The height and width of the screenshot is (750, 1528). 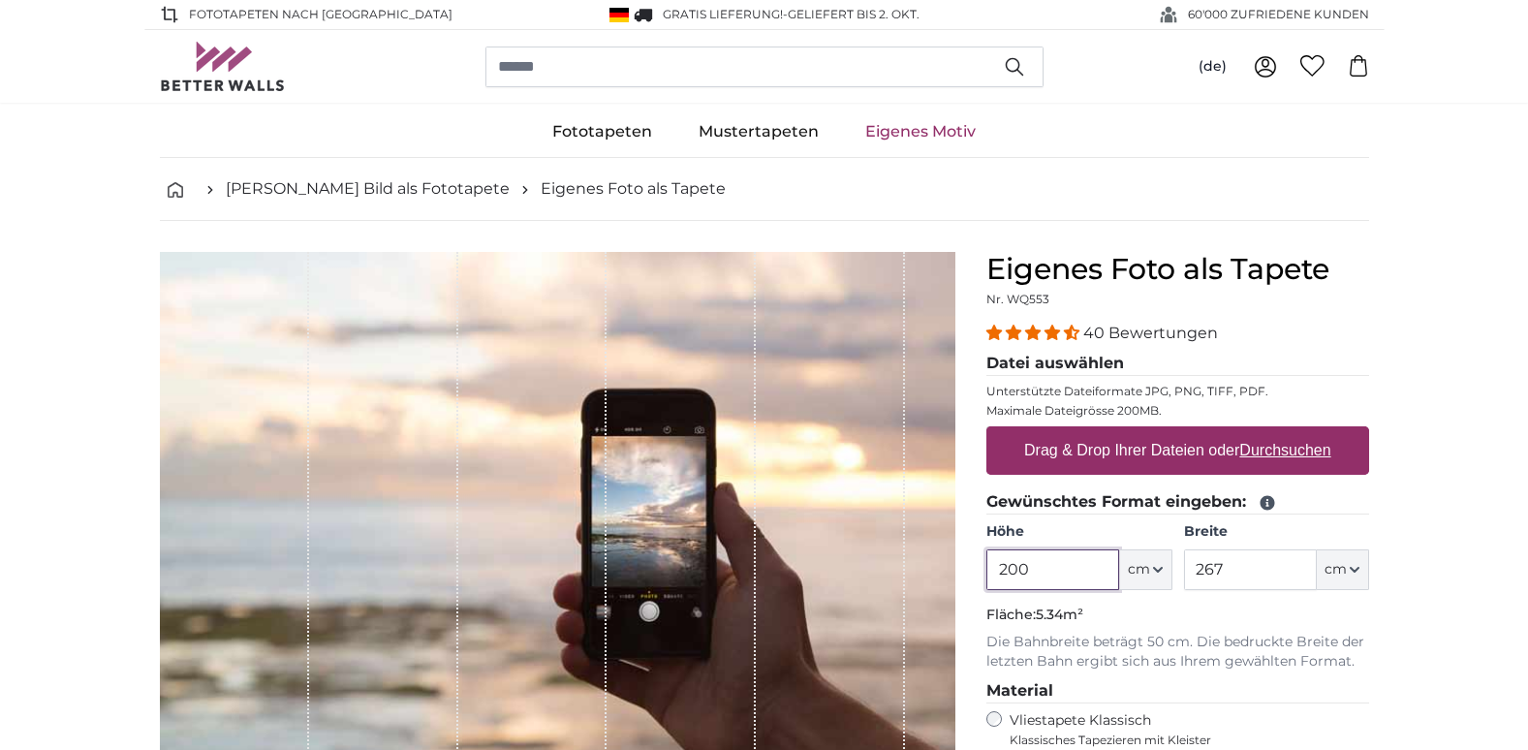 What do you see at coordinates (765, 189) in the screenshot?
I see `nav: breadcrumbs` at bounding box center [765, 189].